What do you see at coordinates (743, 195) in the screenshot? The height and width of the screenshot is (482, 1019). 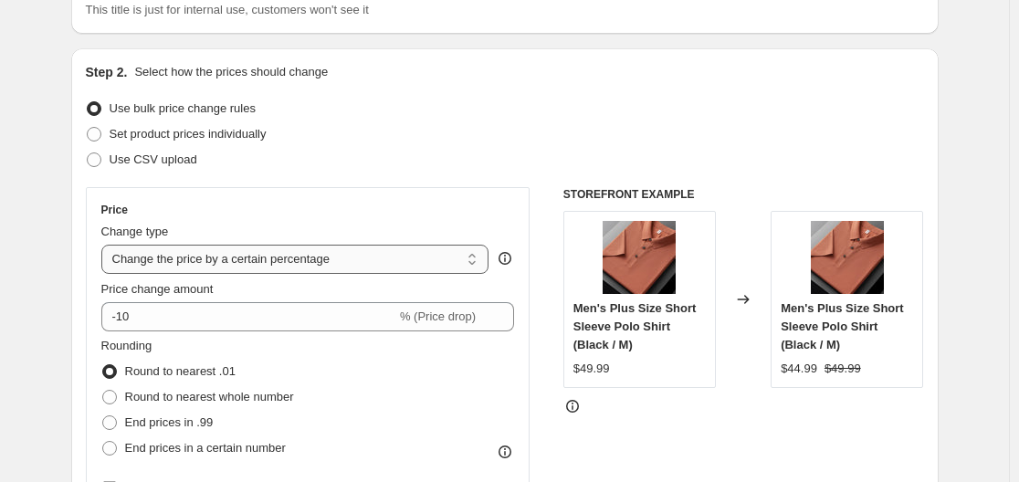 I see `h6: STOREFRONT EXAMPLE` at bounding box center [743, 195].